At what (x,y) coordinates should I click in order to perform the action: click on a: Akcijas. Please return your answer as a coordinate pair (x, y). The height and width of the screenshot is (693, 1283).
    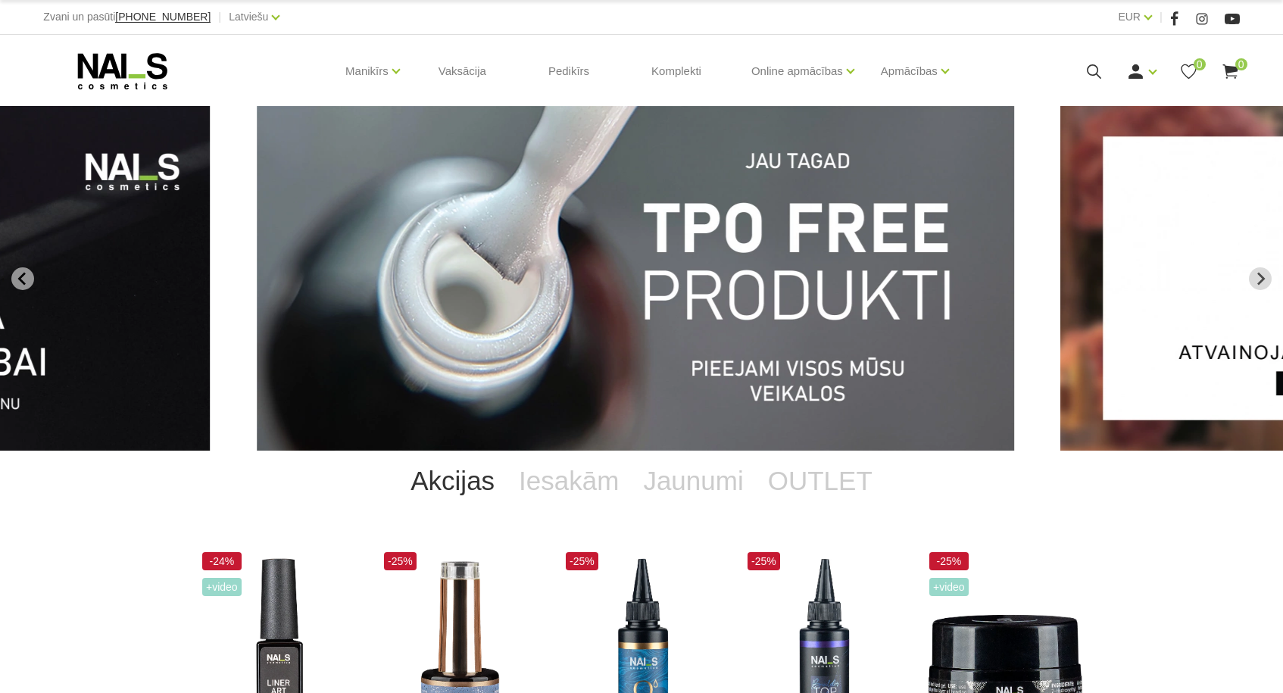
    Looking at the image, I should click on (452, 481).